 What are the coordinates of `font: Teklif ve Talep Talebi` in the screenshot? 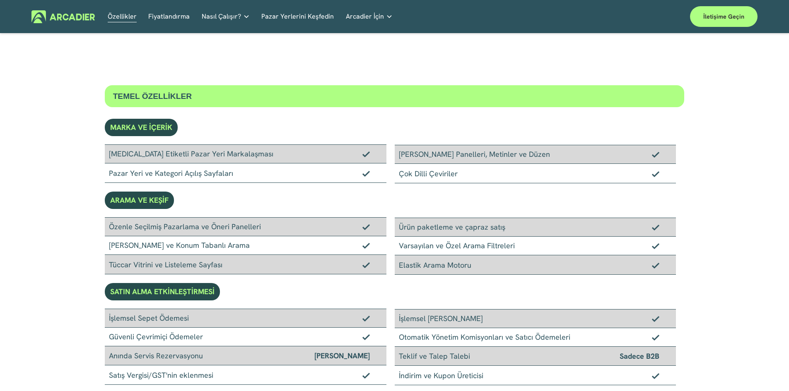 It's located at (435, 356).